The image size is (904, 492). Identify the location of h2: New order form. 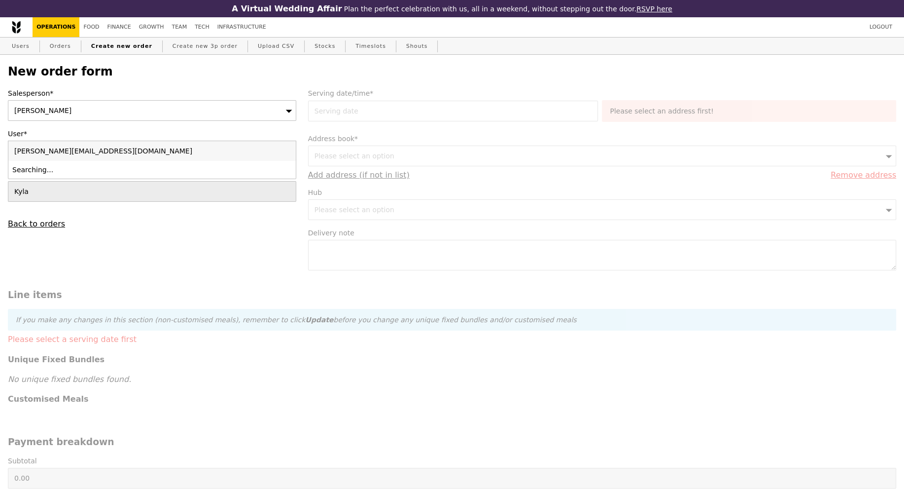
(452, 72).